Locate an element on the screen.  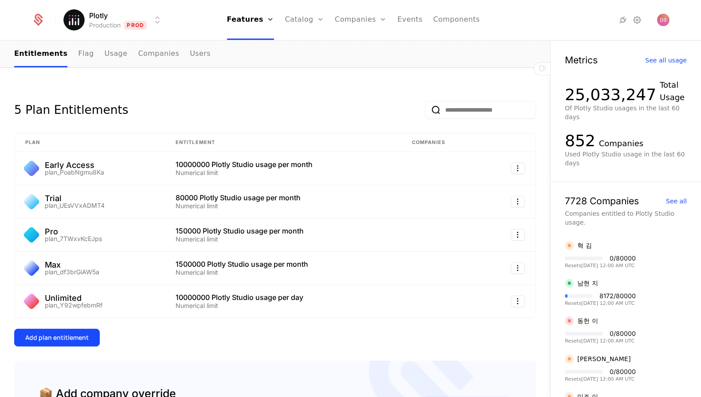
div: 혁 김 is located at coordinates (584, 245).